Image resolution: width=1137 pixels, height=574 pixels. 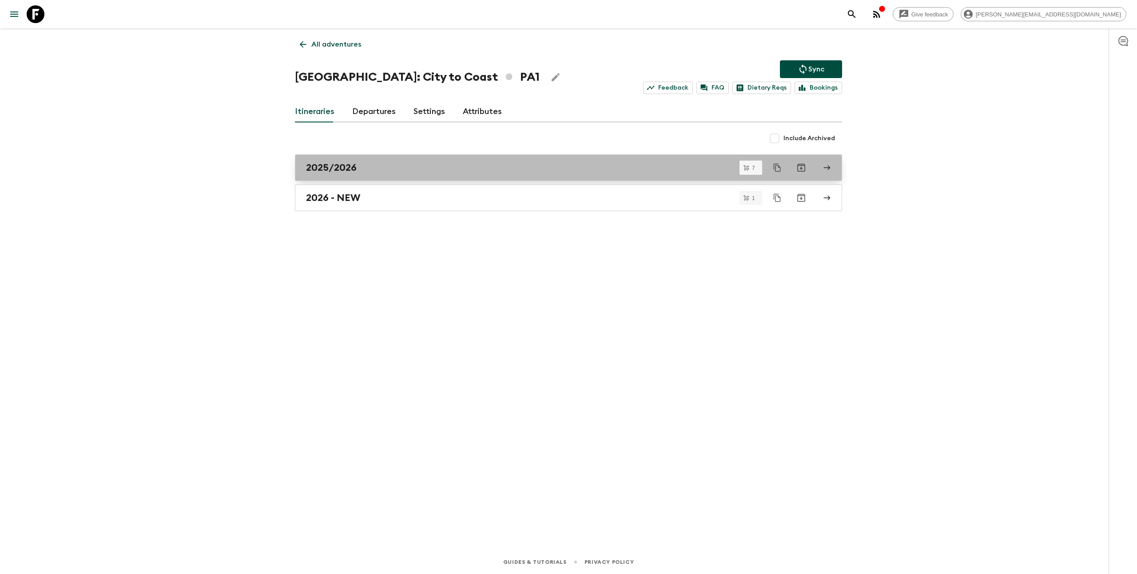 I want to click on a: Guides & Tutorials, so click(x=535, y=562).